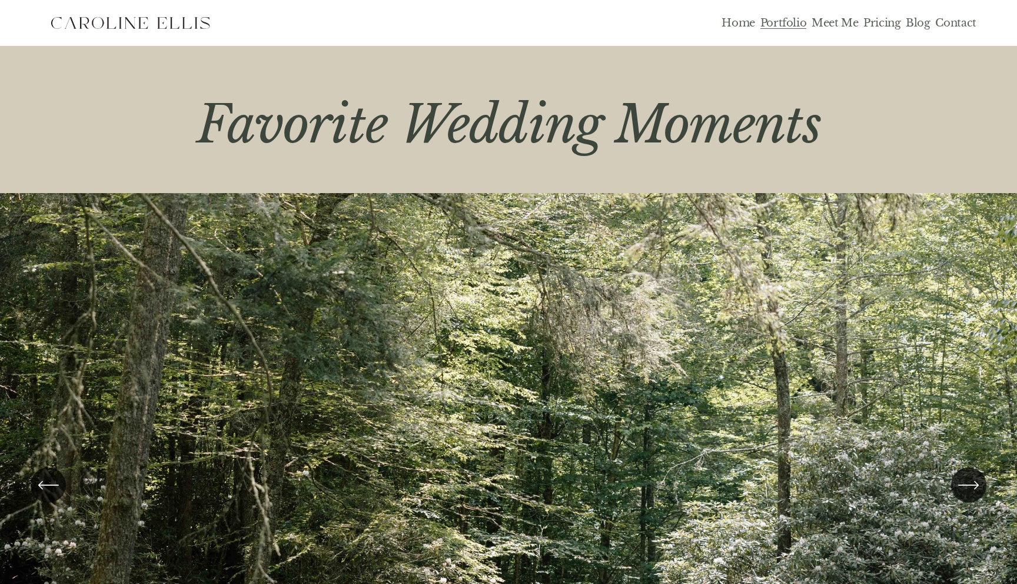 The image size is (1017, 584). What do you see at coordinates (835, 22) in the screenshot?
I see `a: Meet Me` at bounding box center [835, 22].